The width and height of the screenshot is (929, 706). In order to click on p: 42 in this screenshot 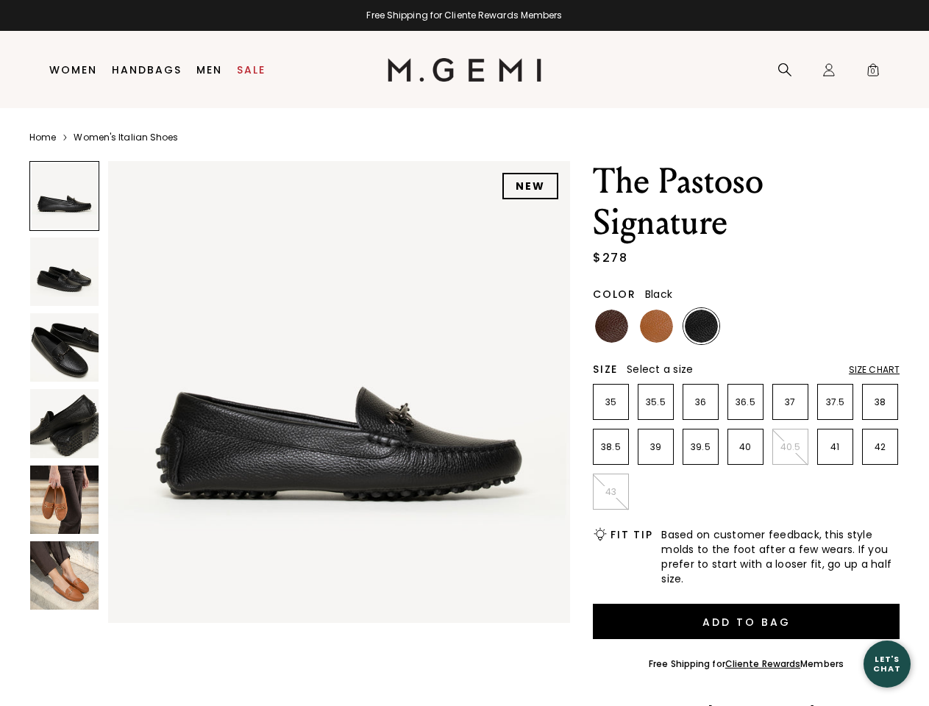, I will do `click(880, 447)`.